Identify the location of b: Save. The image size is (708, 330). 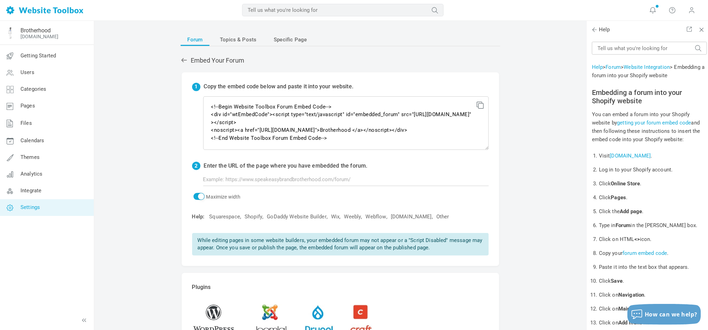
(617, 281).